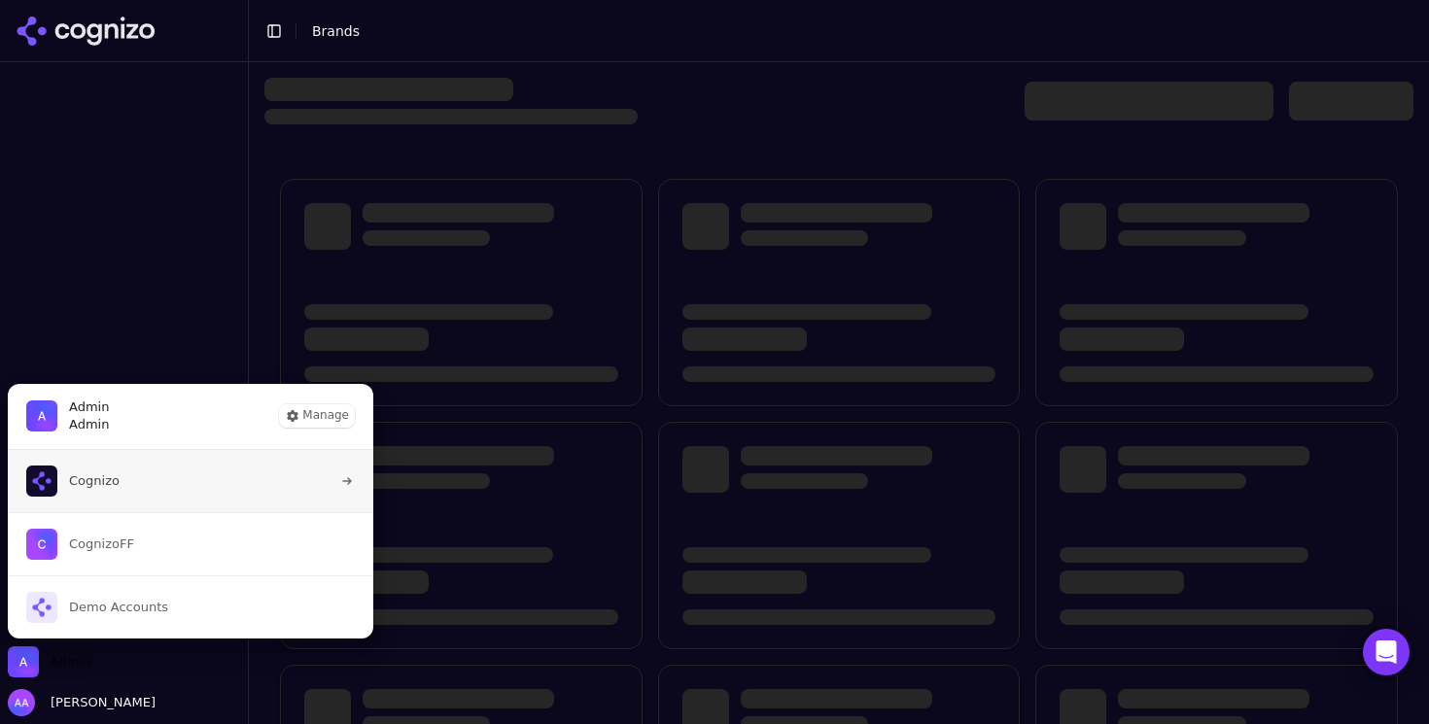 The width and height of the screenshot is (1429, 724). I want to click on span: Demo Accounts, so click(119, 608).